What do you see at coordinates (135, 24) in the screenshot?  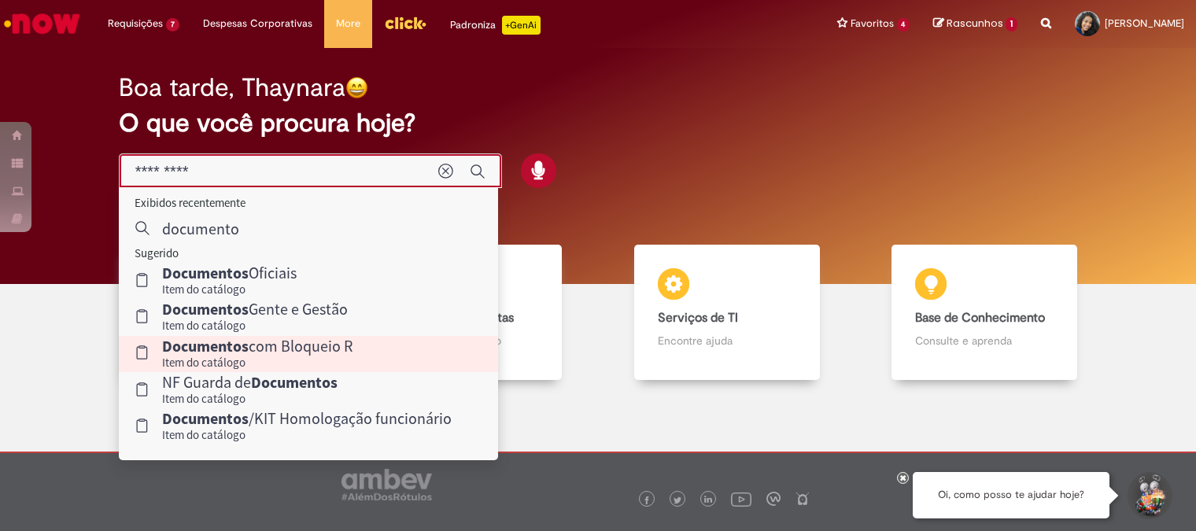 I see `span: Requisições` at bounding box center [135, 24].